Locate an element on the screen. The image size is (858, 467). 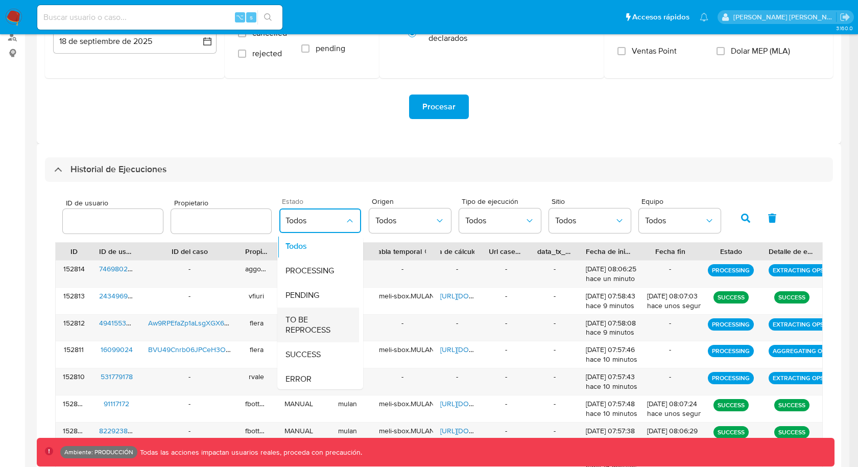
p: Ambiente: PRODUCCIÓN is located at coordinates (99, 452).